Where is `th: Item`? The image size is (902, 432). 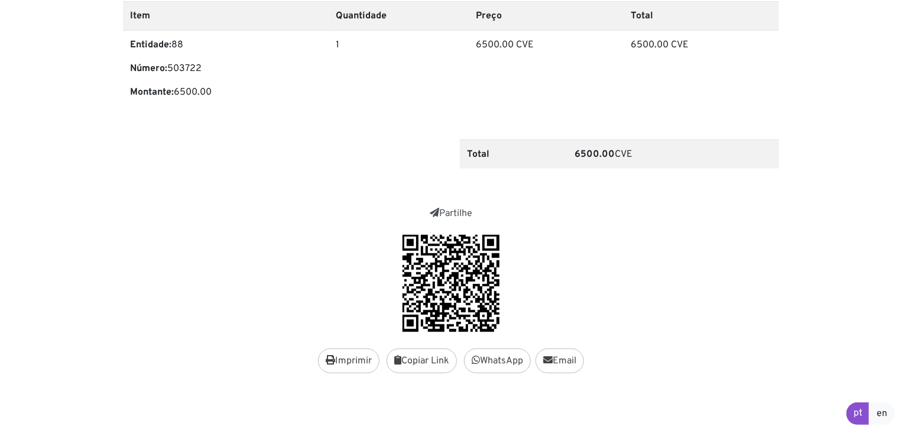
th: Item is located at coordinates (226, 15).